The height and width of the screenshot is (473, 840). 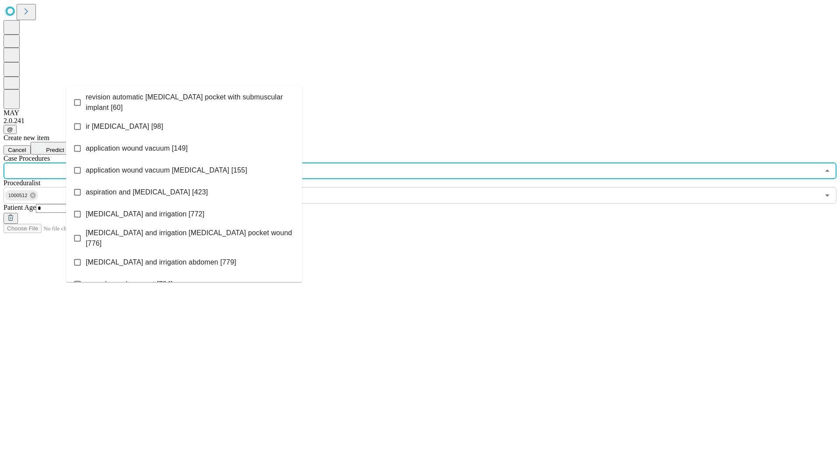 What do you see at coordinates (55, 150) in the screenshot?
I see `span: Predict` at bounding box center [55, 150].